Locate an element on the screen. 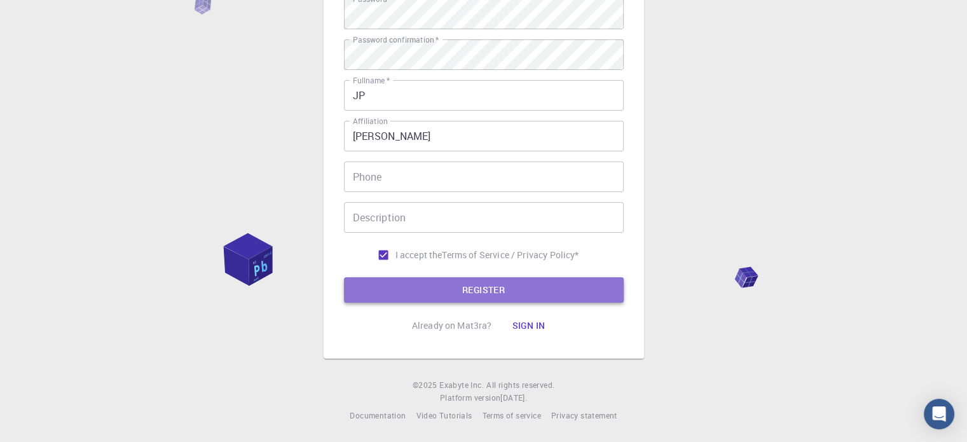  span: I accept the is located at coordinates (419, 255).